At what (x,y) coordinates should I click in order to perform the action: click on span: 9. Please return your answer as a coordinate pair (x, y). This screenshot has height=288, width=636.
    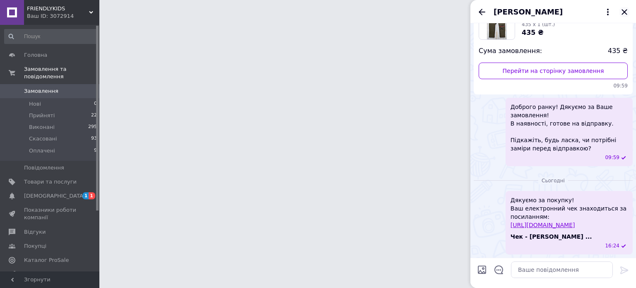
    Looking at the image, I should click on (95, 151).